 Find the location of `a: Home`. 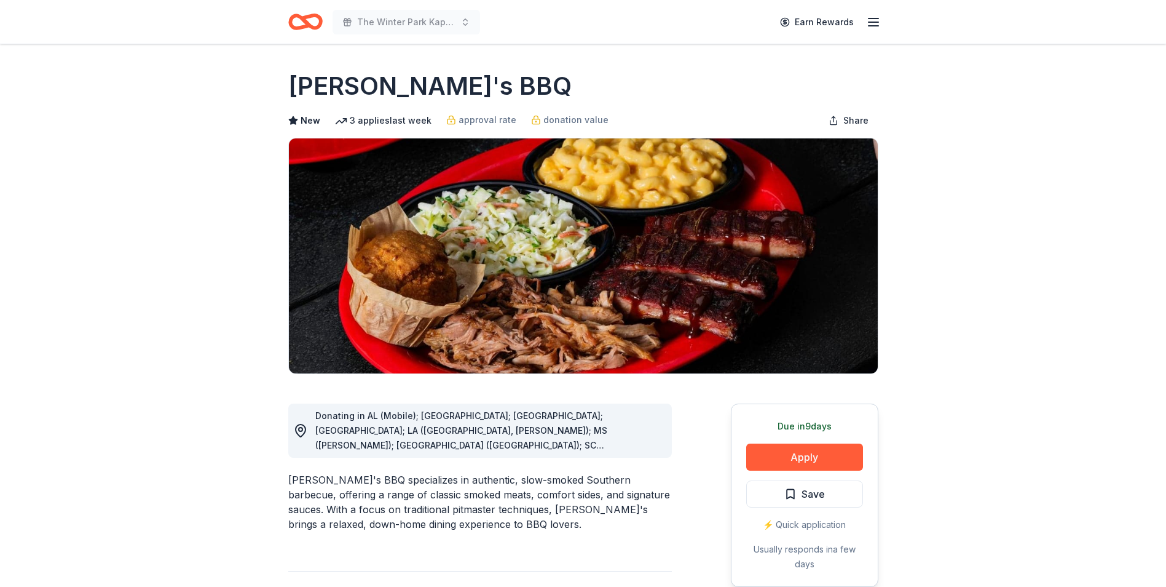

a: Home is located at coordinates (306, 22).